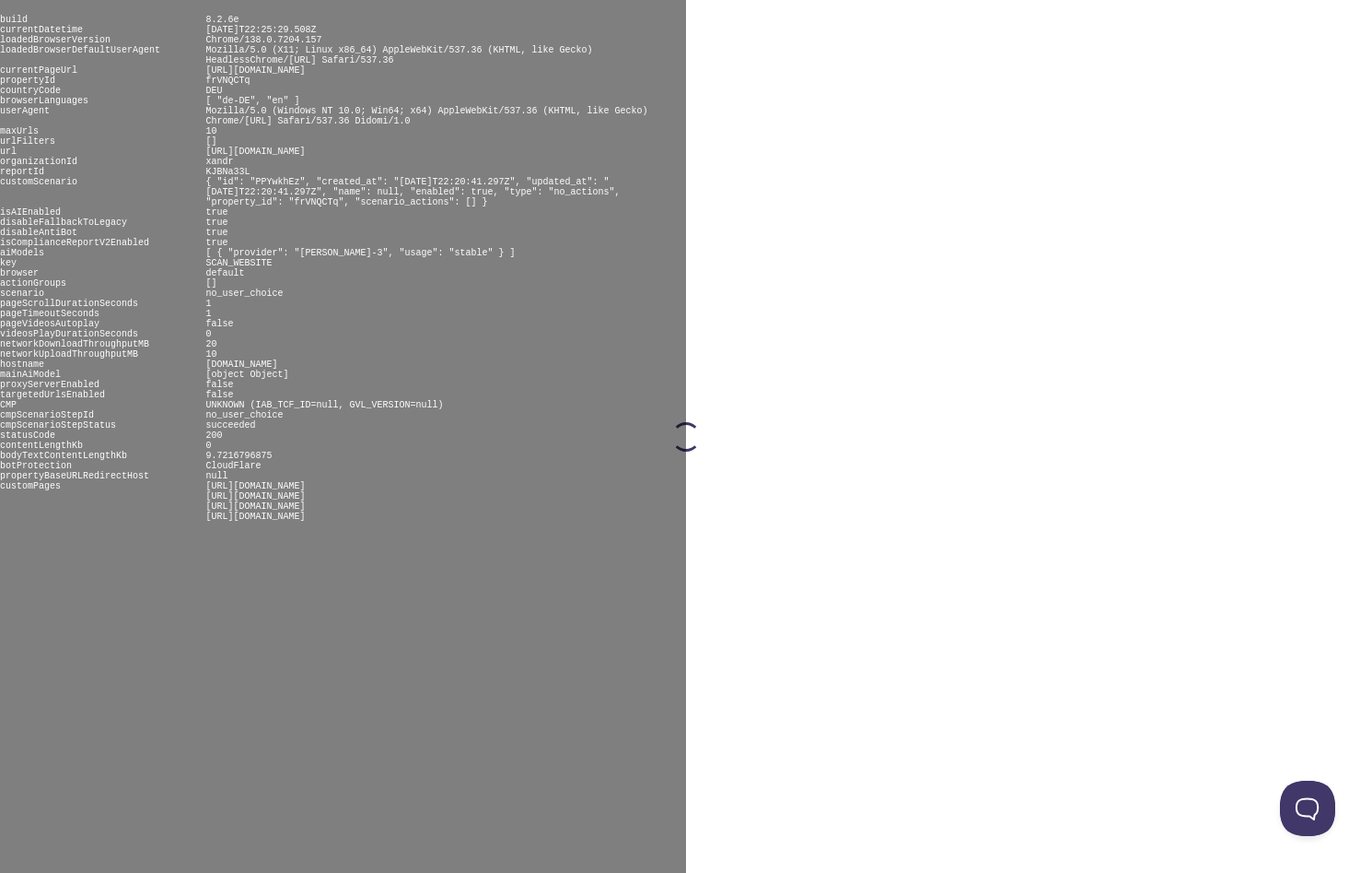  What do you see at coordinates (211, 344) in the screenshot?
I see `pre: 20` at bounding box center [211, 344].